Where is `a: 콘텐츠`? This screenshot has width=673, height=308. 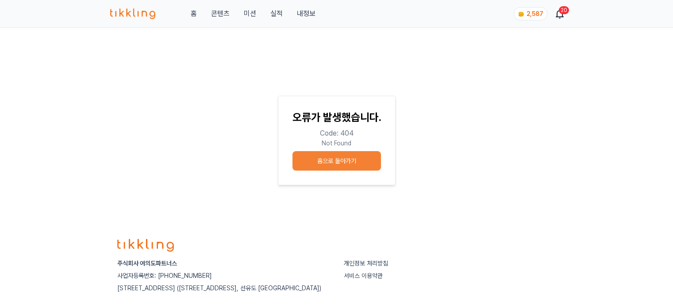 a: 콘텐츠 is located at coordinates (220, 14).